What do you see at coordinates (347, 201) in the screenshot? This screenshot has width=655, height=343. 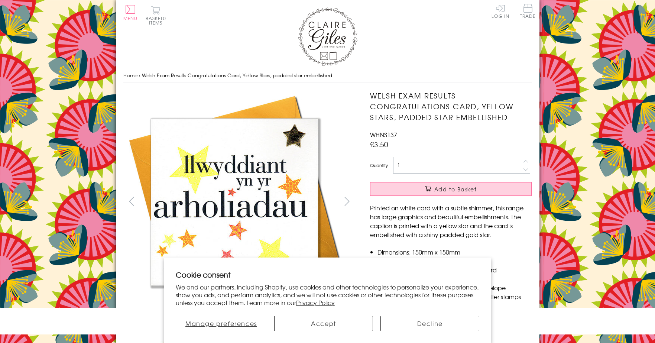 I see `button: next` at bounding box center [347, 201].